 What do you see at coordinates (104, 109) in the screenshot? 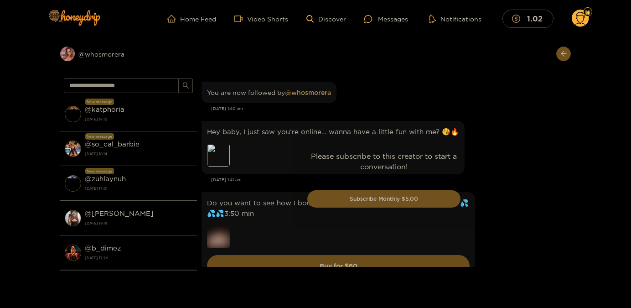
I see `strong: @ katphoria` at bounding box center [104, 109].